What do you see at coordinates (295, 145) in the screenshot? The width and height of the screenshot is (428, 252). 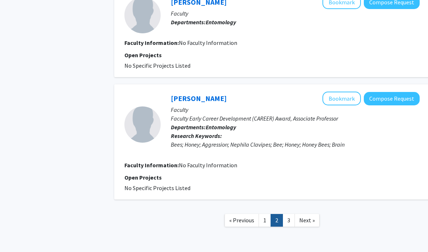 I see `div: Bees; Honey; Aggression; Nephila Clavipes; Bee; Honey; Honey Bees; Brain` at bounding box center [295, 145].